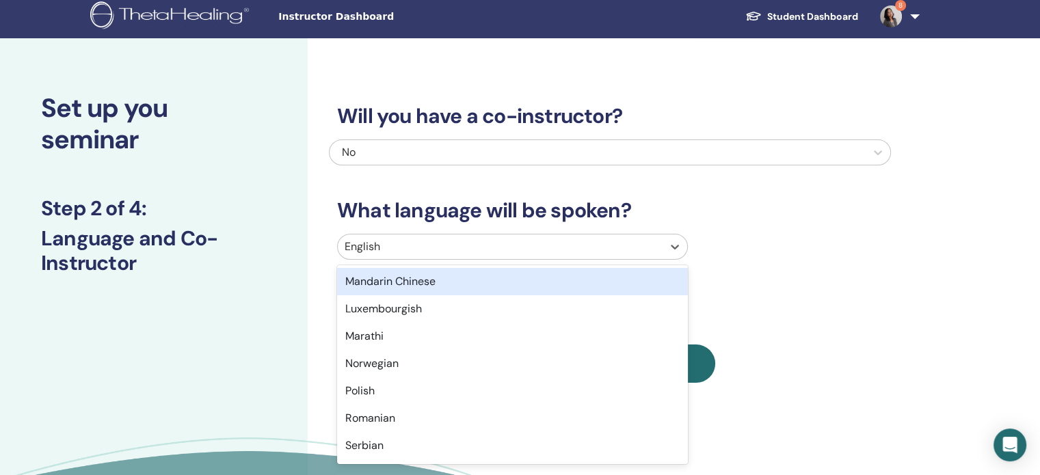 This screenshot has width=1040, height=475. Describe the element at coordinates (512, 282) in the screenshot. I see `div: Mandarin Chinese` at that location.